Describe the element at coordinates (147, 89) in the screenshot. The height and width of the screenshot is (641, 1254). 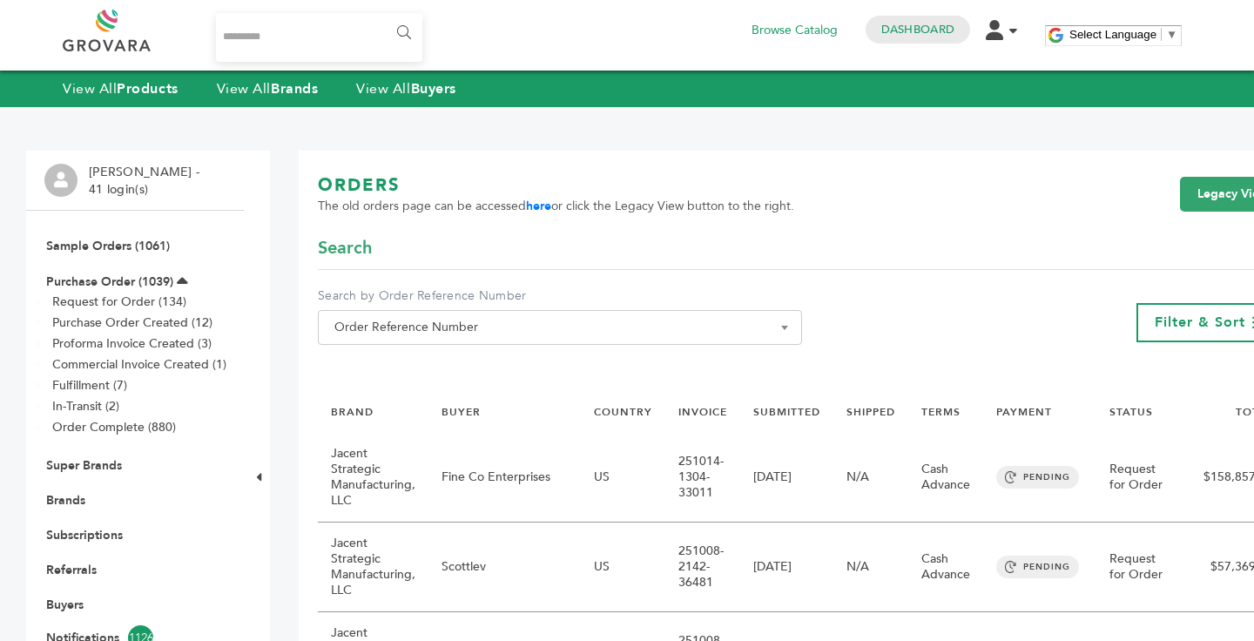
I see `strong: Products` at that location.